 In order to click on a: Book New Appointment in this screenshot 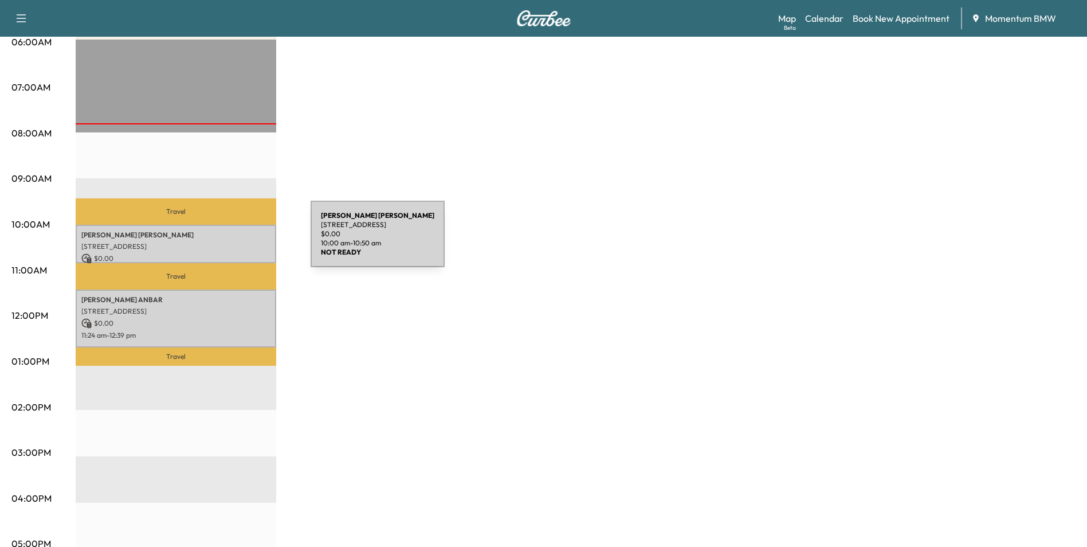, I will do `click(901, 18)`.